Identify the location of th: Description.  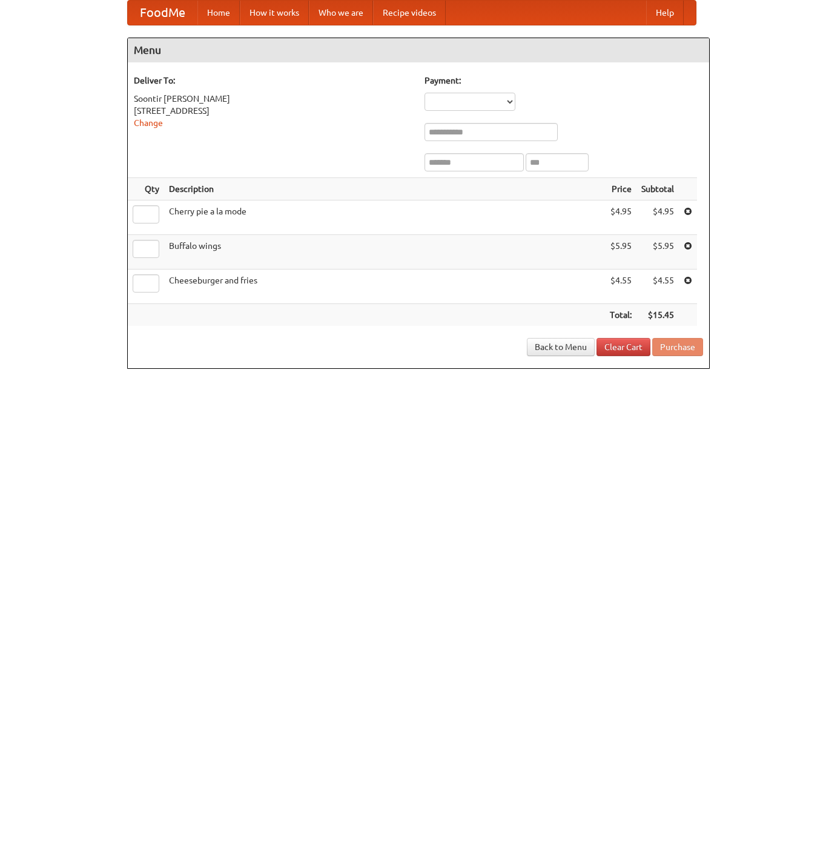
(385, 189).